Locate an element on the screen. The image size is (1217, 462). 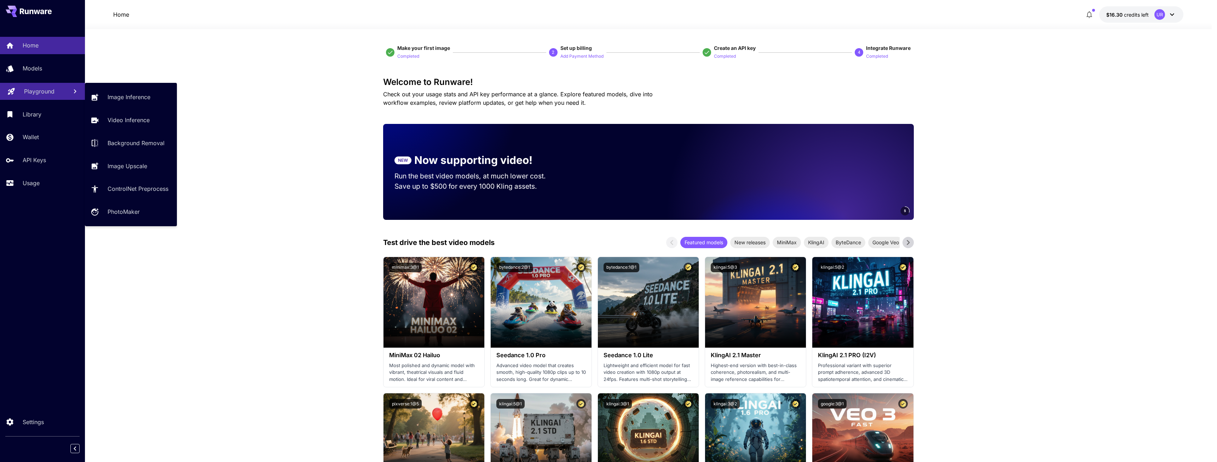
nav: breadcrumb is located at coordinates (121, 15).